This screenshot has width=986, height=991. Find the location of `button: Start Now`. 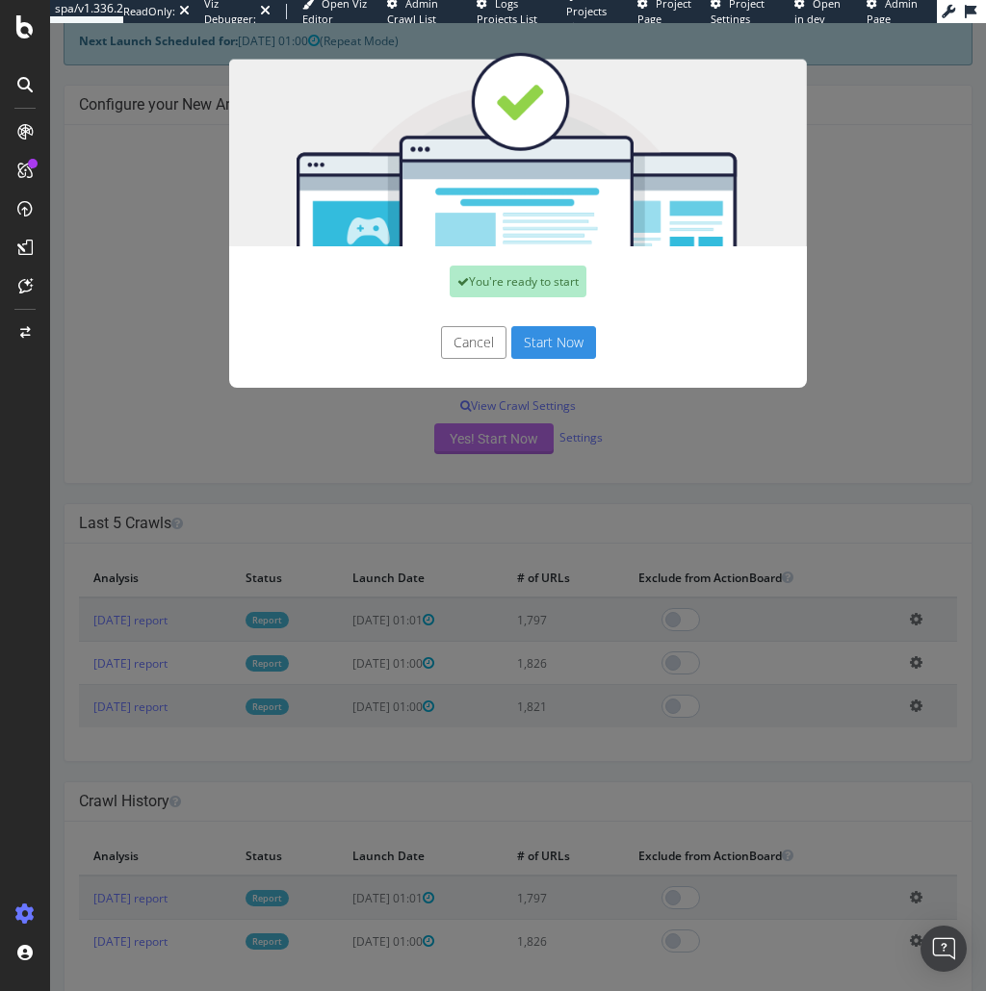

button: Start Now is located at coordinates (503, 320).